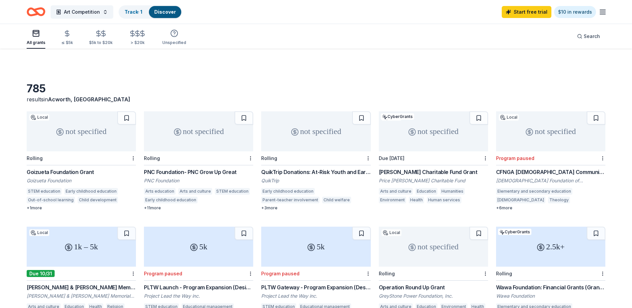  What do you see at coordinates (87, 99) in the screenshot?
I see `span: in` at bounding box center [87, 99].